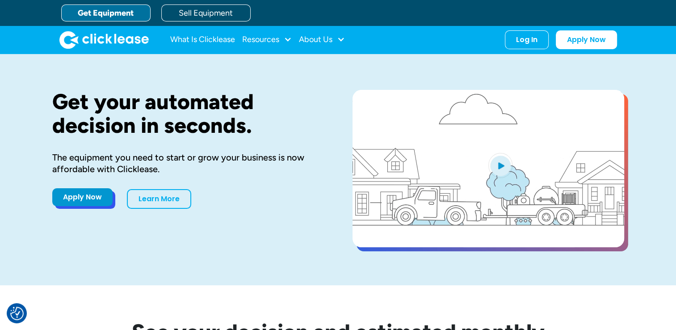  Describe the element at coordinates (322, 40) in the screenshot. I see `div: About Us` at that location.